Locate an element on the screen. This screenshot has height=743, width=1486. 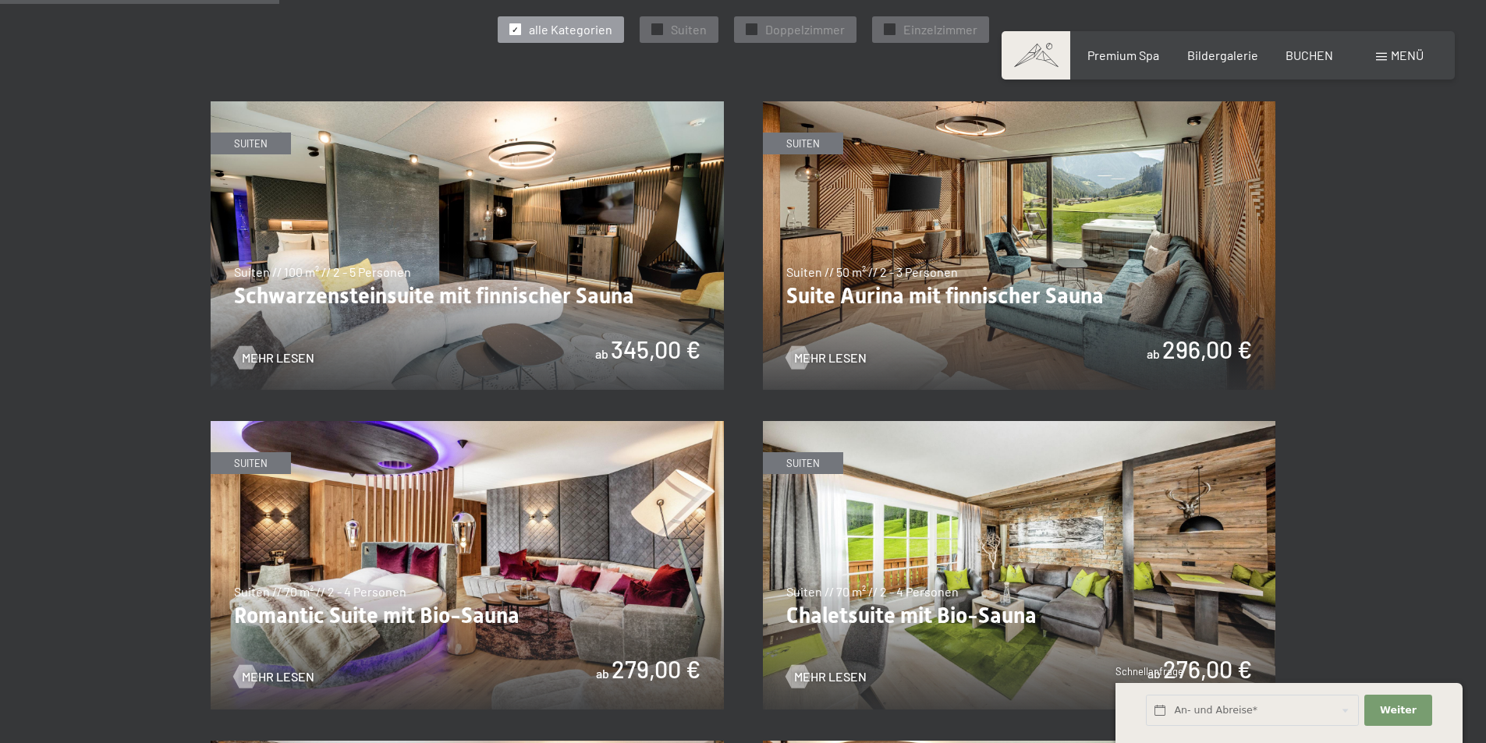
span: alle Kategorien is located at coordinates (570, 30).